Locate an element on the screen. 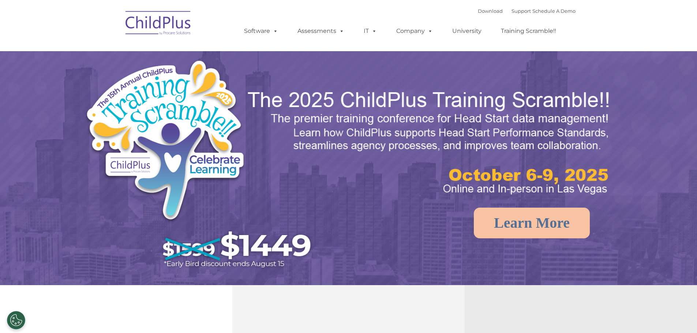 The image size is (697, 333). a: Assessments is located at coordinates (321, 31).